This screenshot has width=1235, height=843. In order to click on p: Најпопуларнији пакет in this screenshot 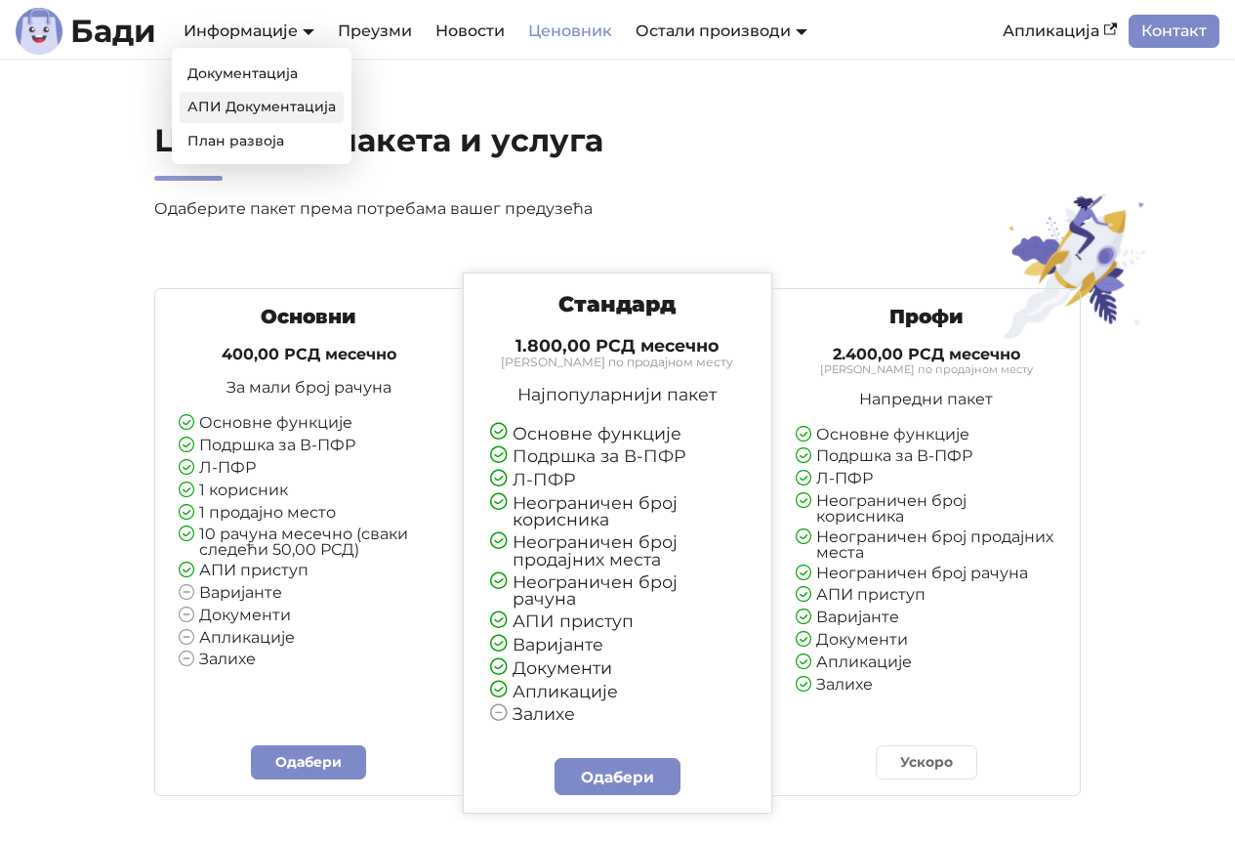, I will do `click(618, 394)`.